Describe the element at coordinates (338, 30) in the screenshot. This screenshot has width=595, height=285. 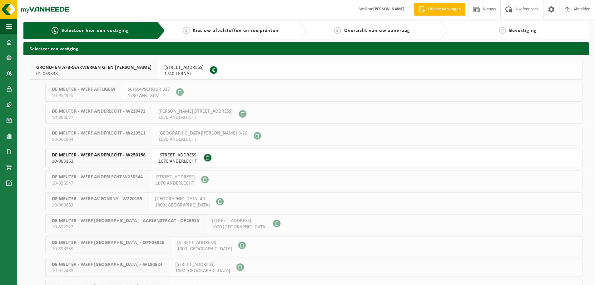
I see `span: 3` at that location.